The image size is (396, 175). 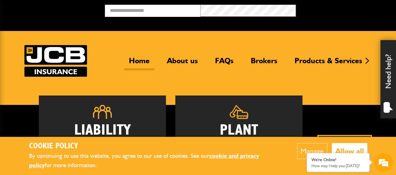 I want to click on h2: Cookie Policy, so click(x=153, y=146).